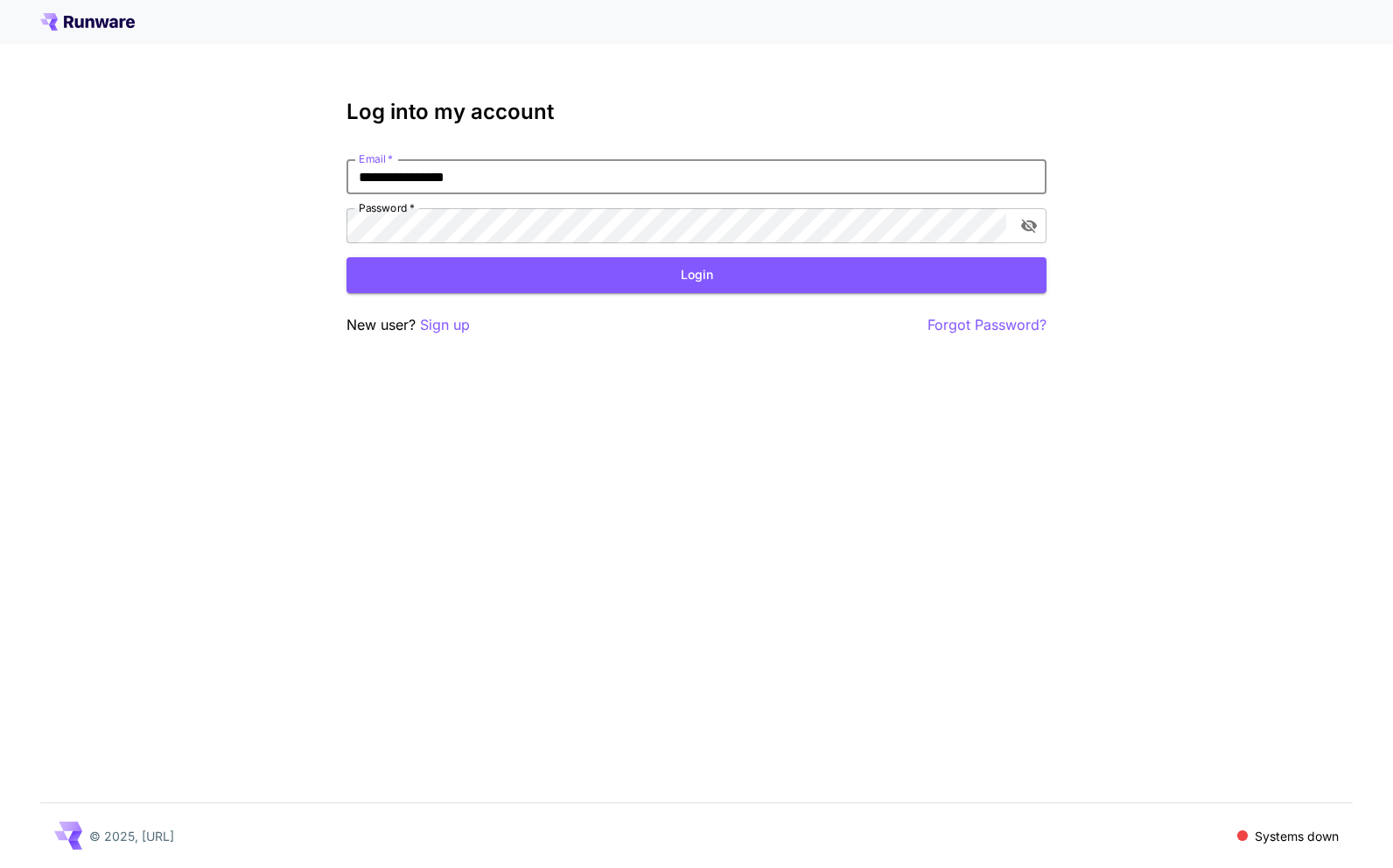 The image size is (1393, 868). I want to click on h3: Log into my account, so click(696, 112).